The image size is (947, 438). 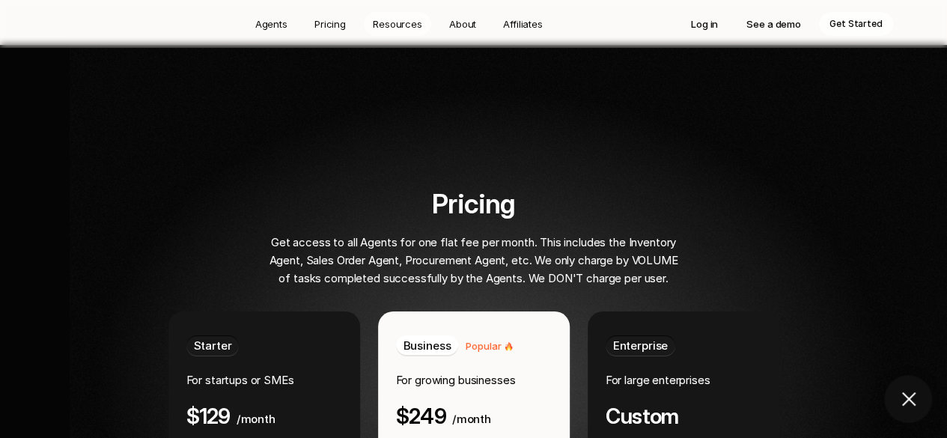 What do you see at coordinates (213, 345) in the screenshot?
I see `span: Starter` at bounding box center [213, 345].